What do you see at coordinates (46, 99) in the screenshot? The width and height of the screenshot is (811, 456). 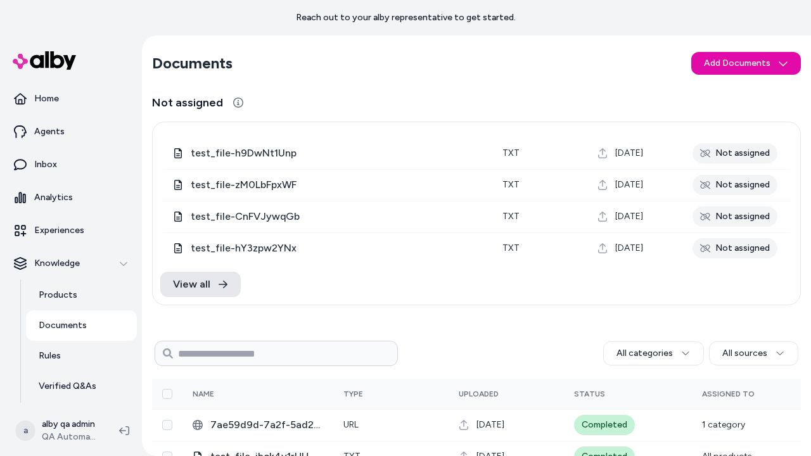 I see `p: Home` at bounding box center [46, 99].